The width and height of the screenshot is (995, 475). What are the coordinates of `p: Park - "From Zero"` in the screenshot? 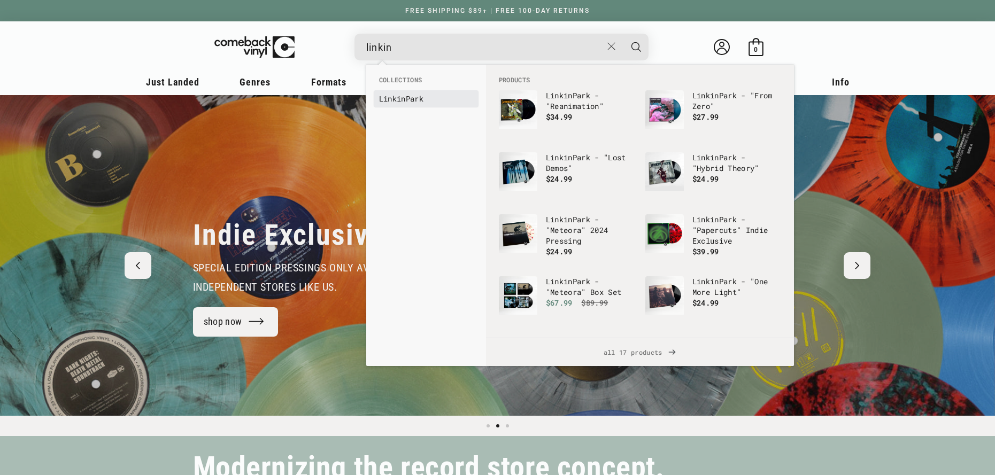 It's located at (737, 101).